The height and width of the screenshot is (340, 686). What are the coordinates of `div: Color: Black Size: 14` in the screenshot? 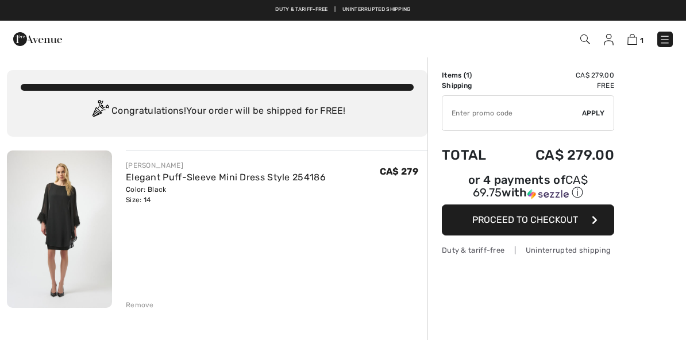 It's located at (226, 195).